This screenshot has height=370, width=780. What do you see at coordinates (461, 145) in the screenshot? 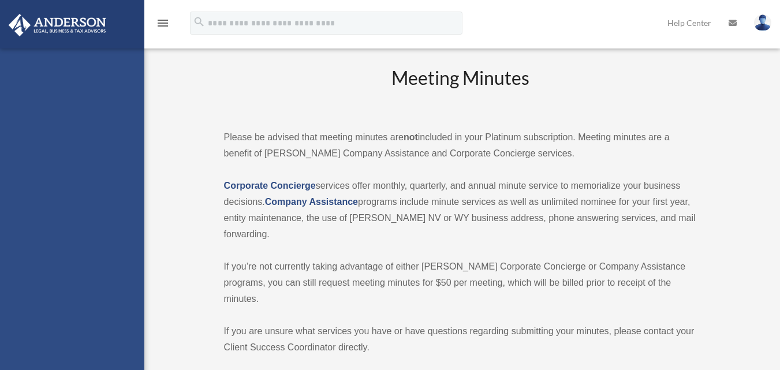
I see `p: Please be advised that meeting minutes are included in your Platinum subscription. Meeting minute...` at bounding box center [461, 145].